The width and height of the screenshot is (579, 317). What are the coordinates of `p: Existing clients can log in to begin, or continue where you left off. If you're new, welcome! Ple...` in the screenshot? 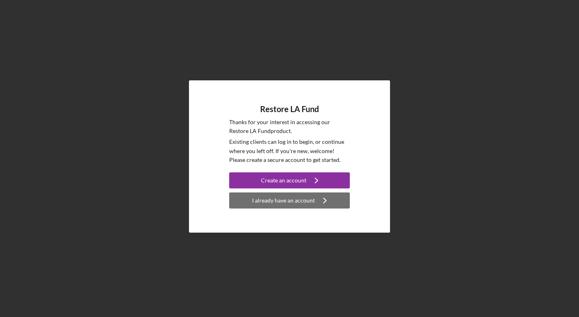 It's located at (290, 151).